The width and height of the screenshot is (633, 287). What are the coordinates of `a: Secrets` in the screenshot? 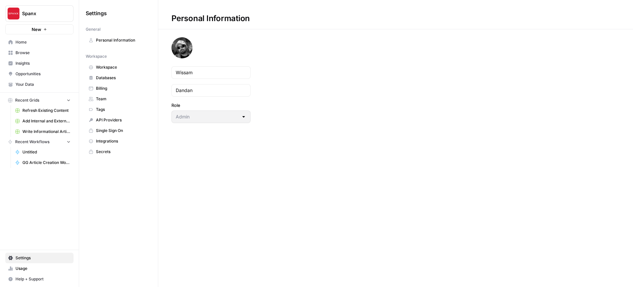 It's located at (118, 152).